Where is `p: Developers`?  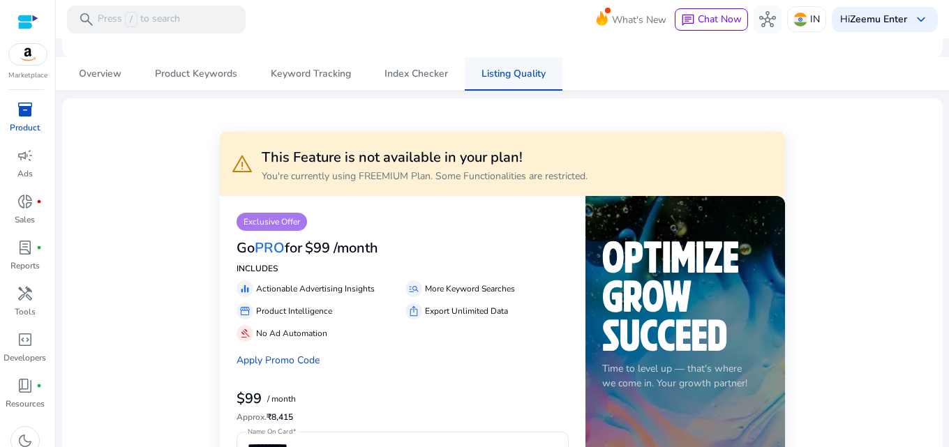
p: Developers is located at coordinates (24, 358).